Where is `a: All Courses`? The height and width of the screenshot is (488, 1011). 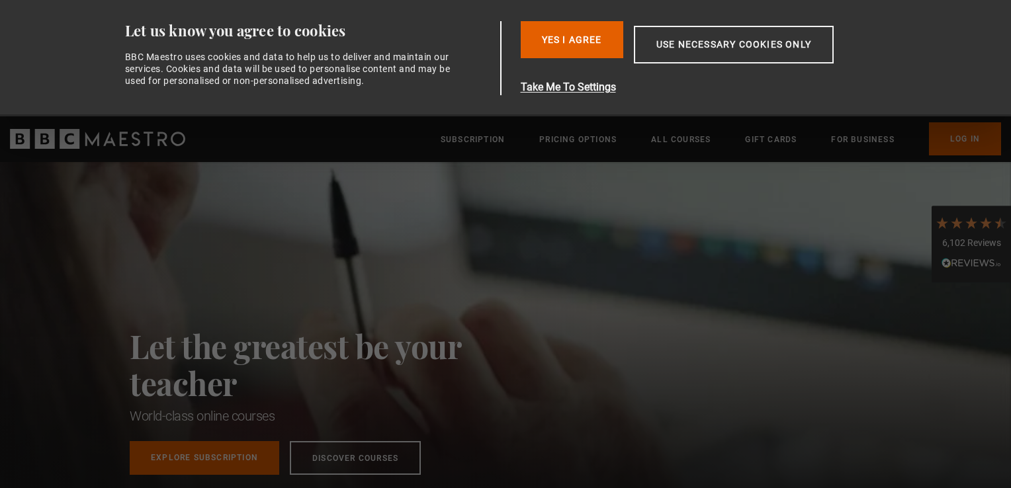 a: All Courses is located at coordinates (681, 140).